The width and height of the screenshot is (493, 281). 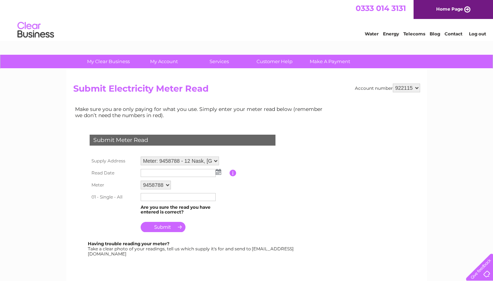 What do you see at coordinates (164, 61) in the screenshot?
I see `a: My Account` at bounding box center [164, 61].